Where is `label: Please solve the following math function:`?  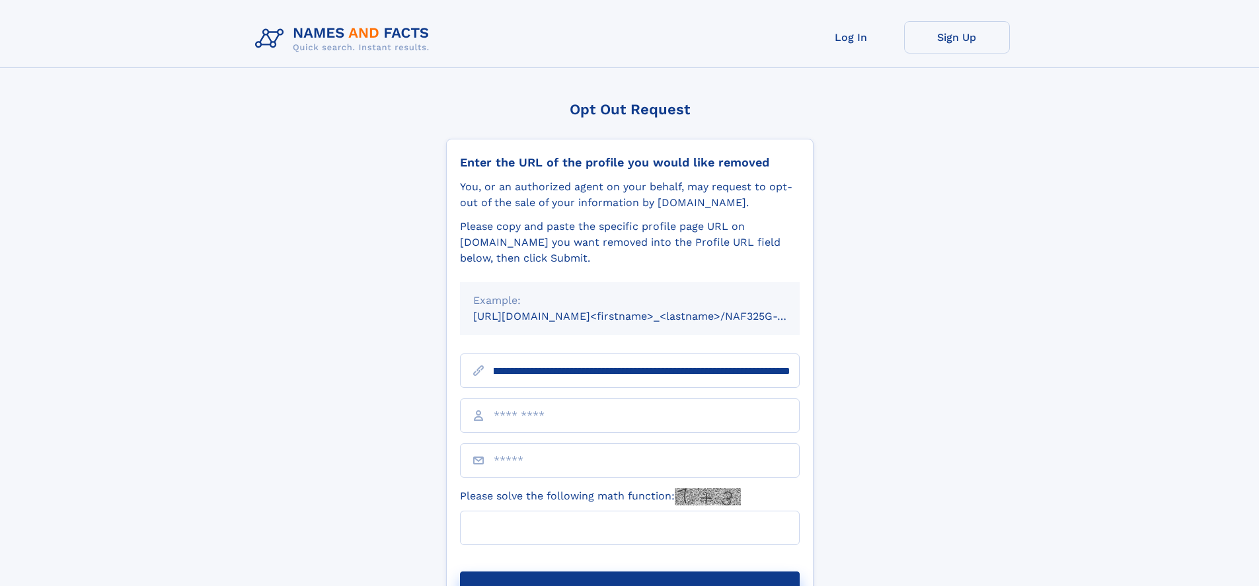
label: Please solve the following math function: is located at coordinates (600, 497).